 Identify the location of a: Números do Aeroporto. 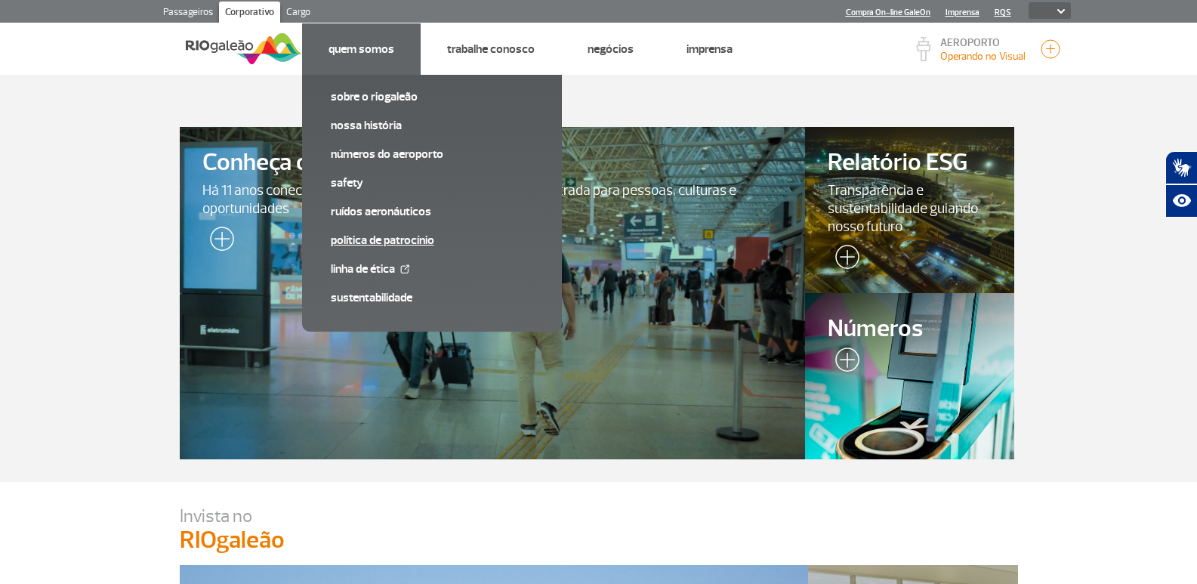
(432, 154).